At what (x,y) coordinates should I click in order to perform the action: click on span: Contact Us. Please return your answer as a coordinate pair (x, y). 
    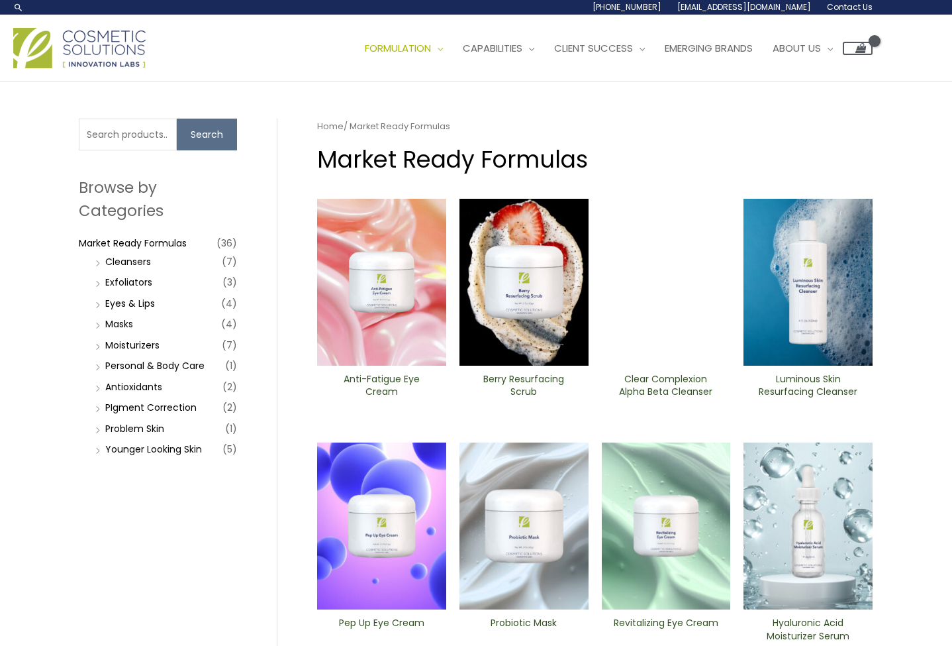
    Looking at the image, I should click on (850, 7).